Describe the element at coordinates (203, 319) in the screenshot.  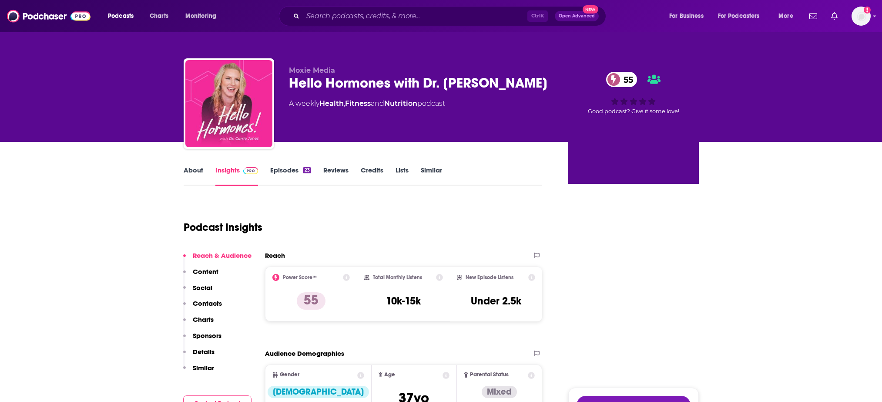
I see `p: Charts` at that location.